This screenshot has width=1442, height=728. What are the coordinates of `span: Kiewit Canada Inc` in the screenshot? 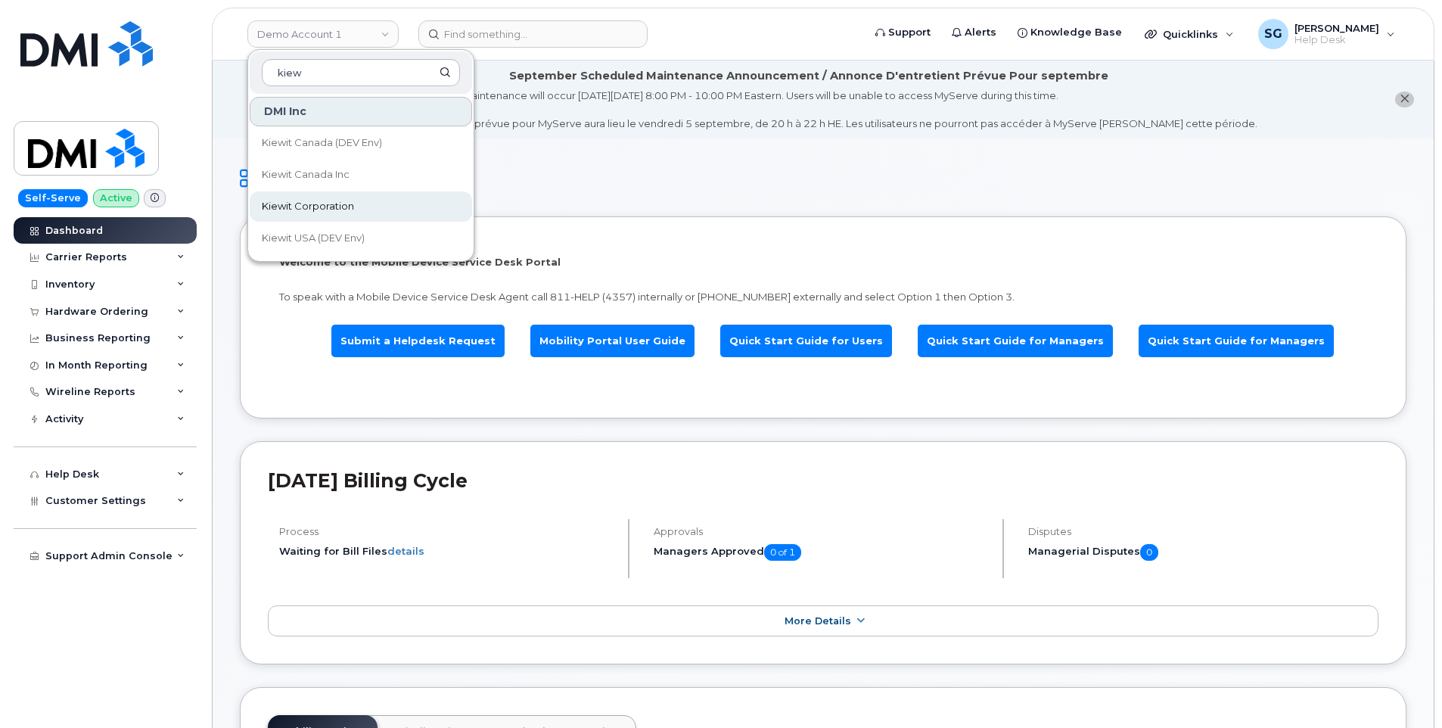 It's located at (306, 175).